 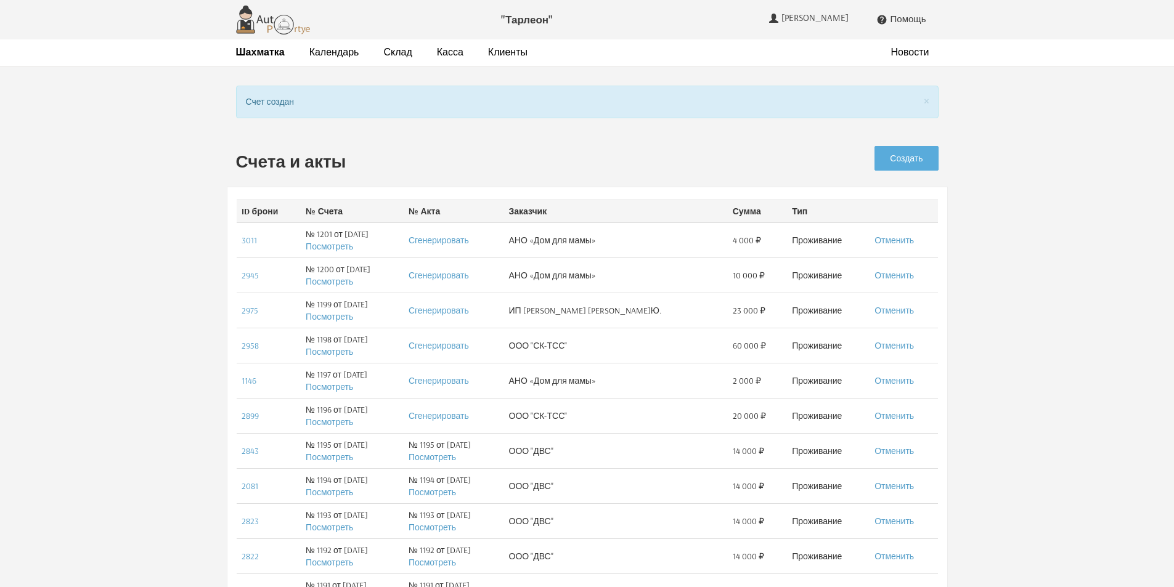 What do you see at coordinates (249, 381) in the screenshot?
I see `a: 1146` at bounding box center [249, 381].